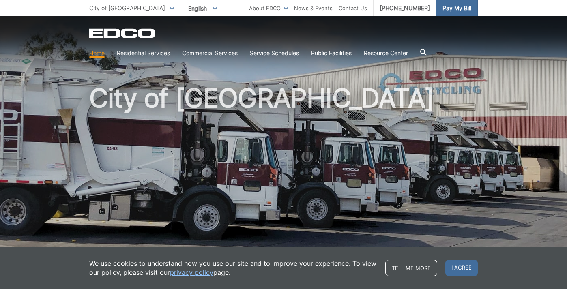 This screenshot has height=289, width=567. I want to click on span: English, so click(202, 8).